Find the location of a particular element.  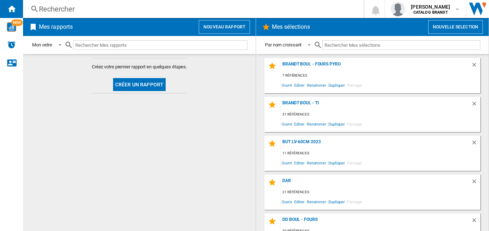

img: profile.jpg is located at coordinates (398, 9).